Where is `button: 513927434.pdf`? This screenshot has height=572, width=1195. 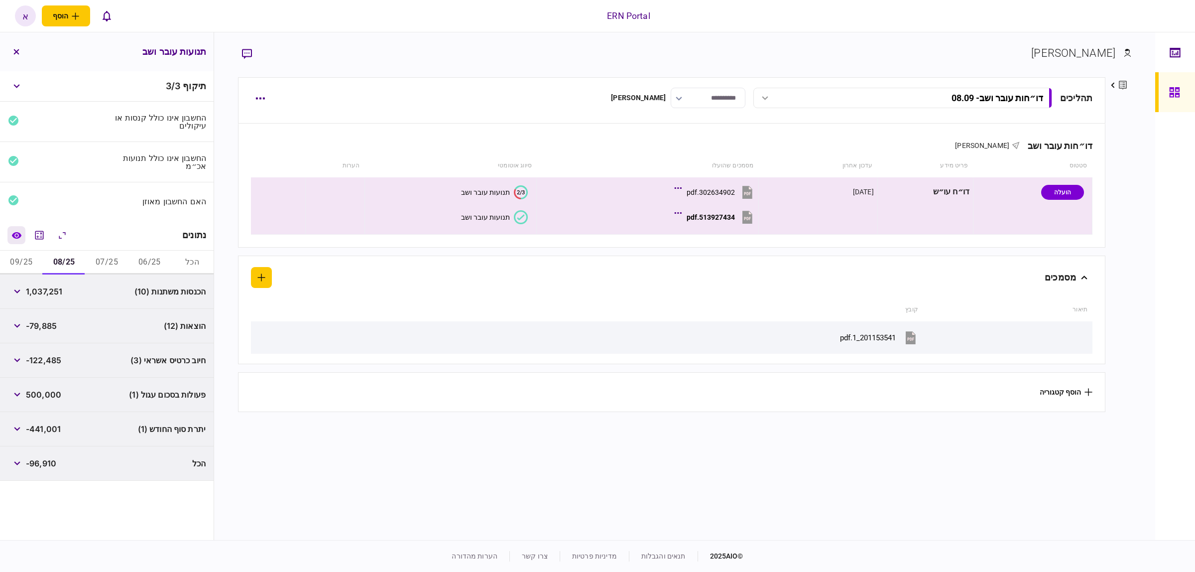
button: 513927434.pdf is located at coordinates (716, 217).